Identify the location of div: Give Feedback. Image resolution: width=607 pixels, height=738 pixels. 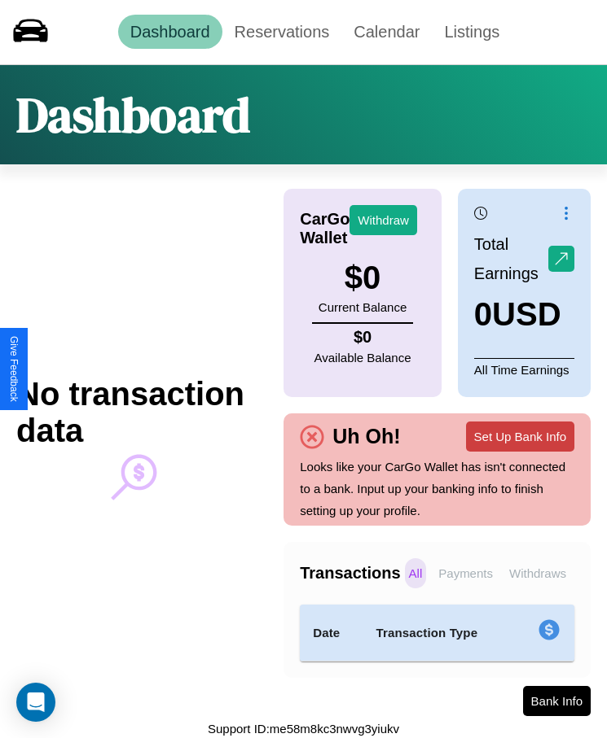
(14, 369).